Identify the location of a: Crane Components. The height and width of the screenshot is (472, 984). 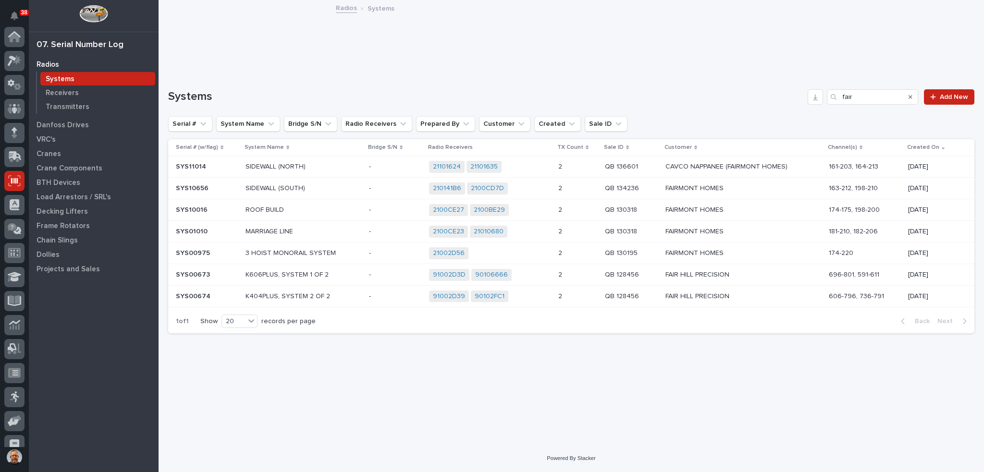
(94, 168).